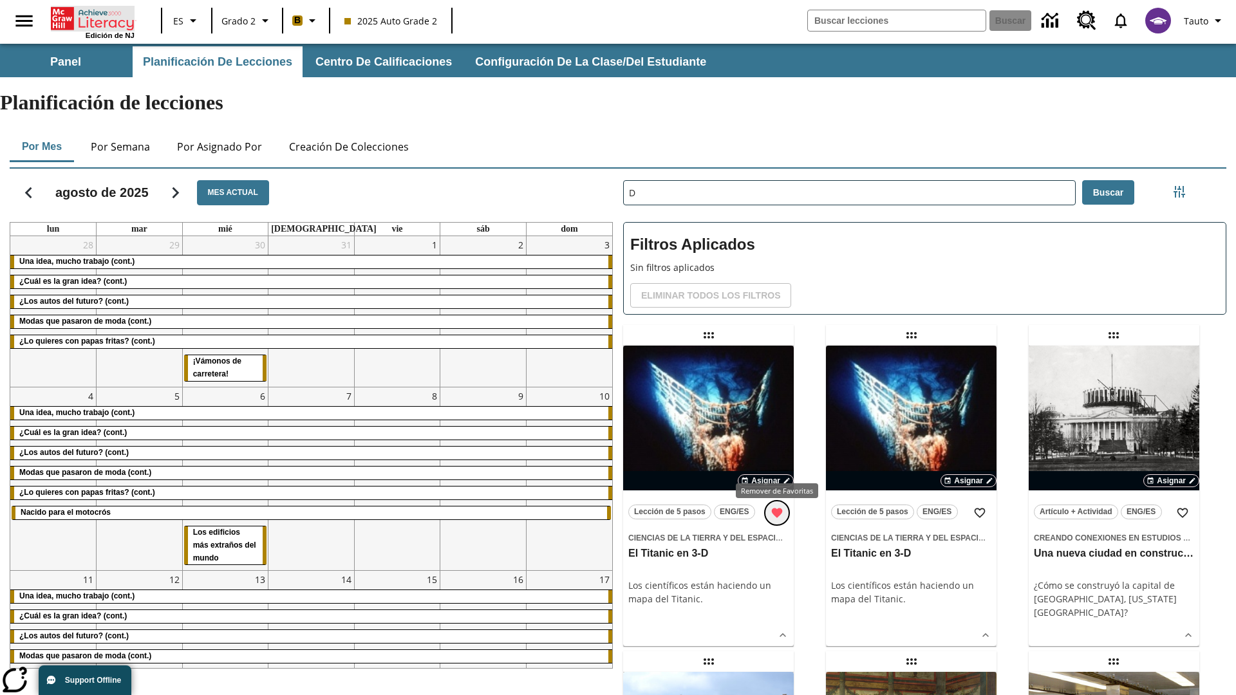  I want to click on a: lunes, so click(53, 229).